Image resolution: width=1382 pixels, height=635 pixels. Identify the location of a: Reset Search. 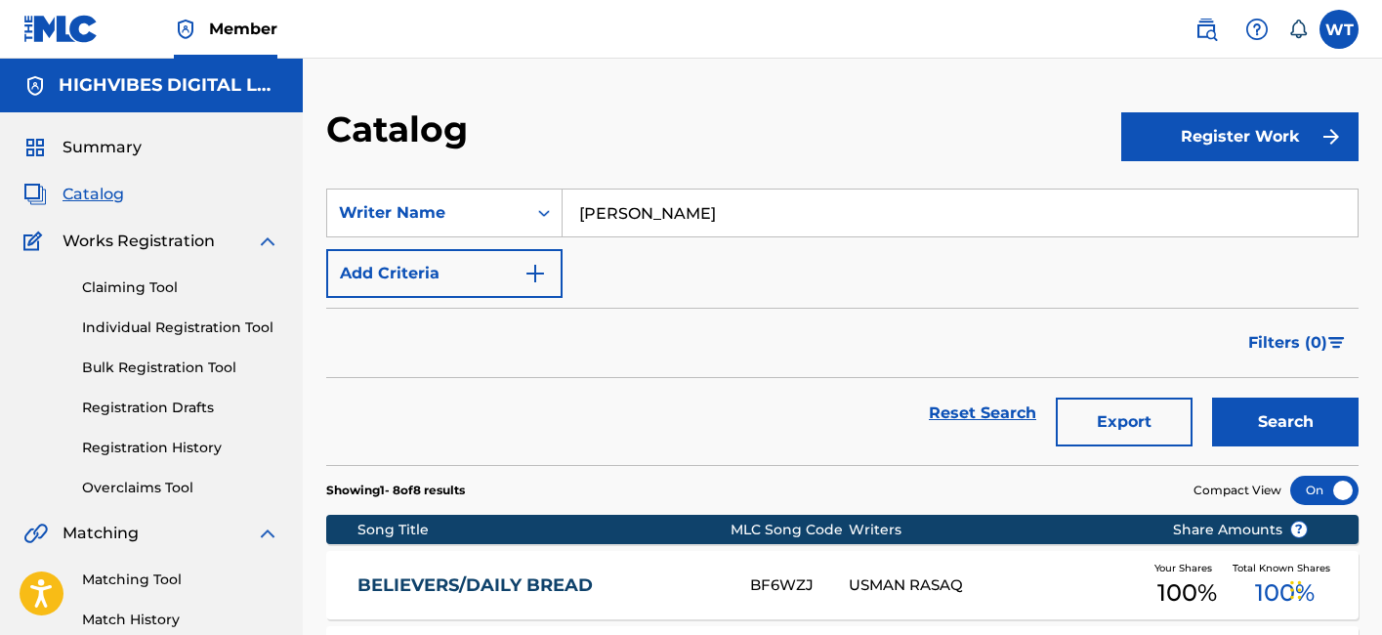
(983, 413).